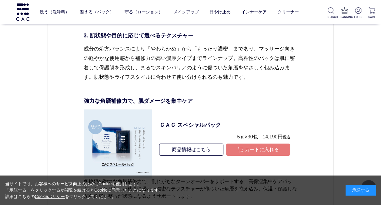  I want to click on a: RANKING, so click(345, 13).